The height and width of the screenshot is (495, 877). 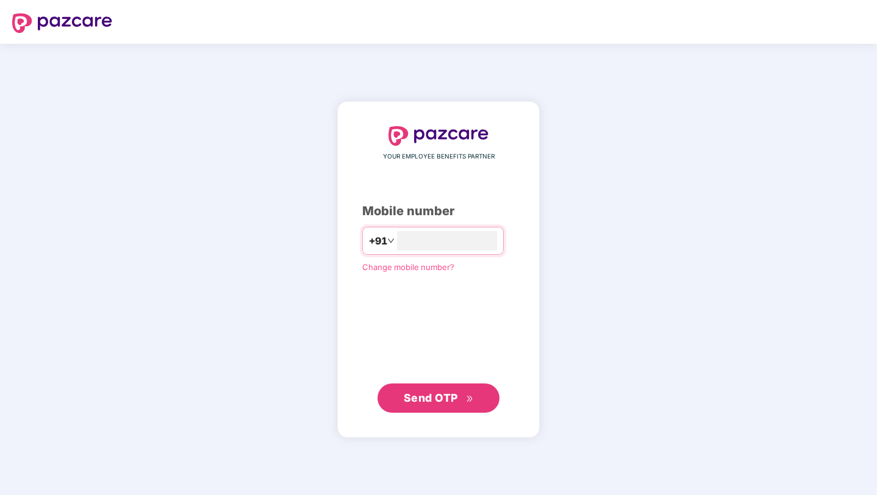 I want to click on span: +91, so click(x=378, y=241).